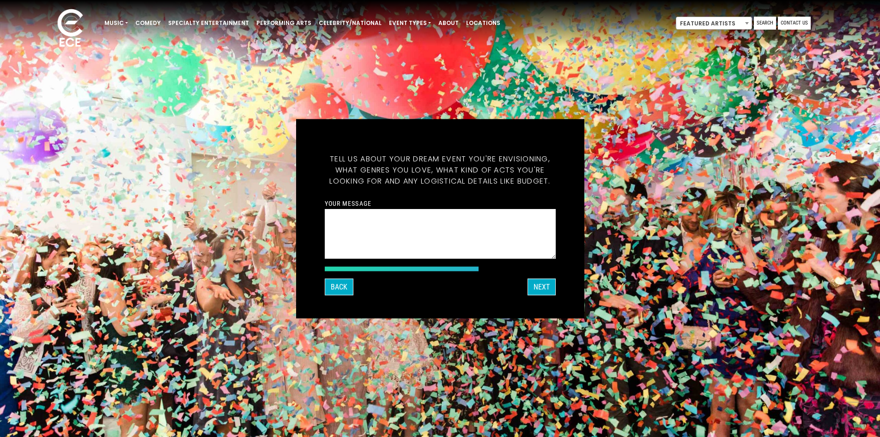 This screenshot has width=880, height=437. I want to click on a: Specialty Entertainment, so click(208, 23).